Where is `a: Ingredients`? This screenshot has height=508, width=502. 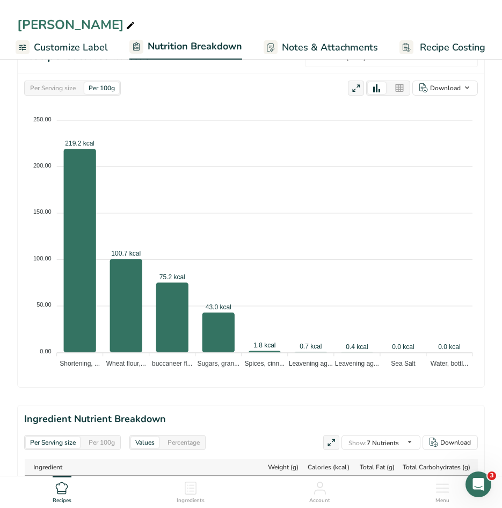 a: Ingredients is located at coordinates (191, 491).